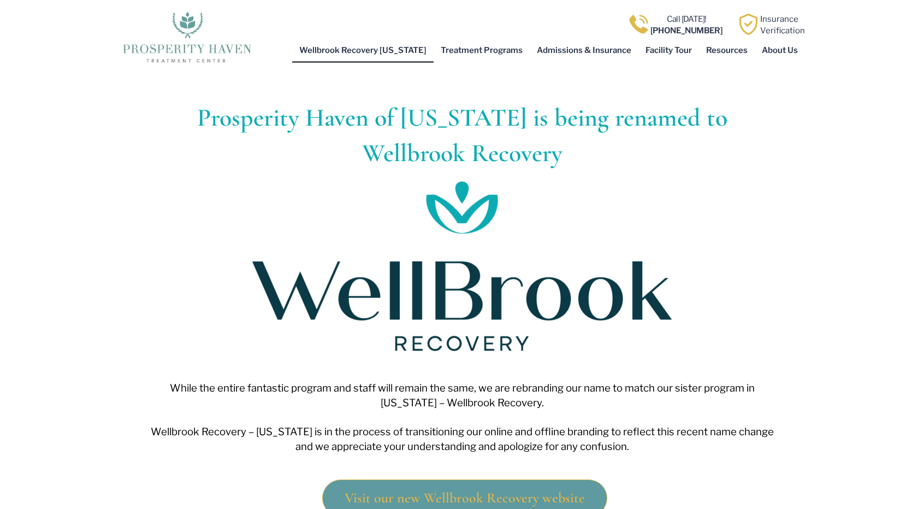 This screenshot has height=509, width=924. I want to click on img: Call one of Prosperity Haven's dedicated counselors today so we can help you overcome addiction, so click(638, 24).